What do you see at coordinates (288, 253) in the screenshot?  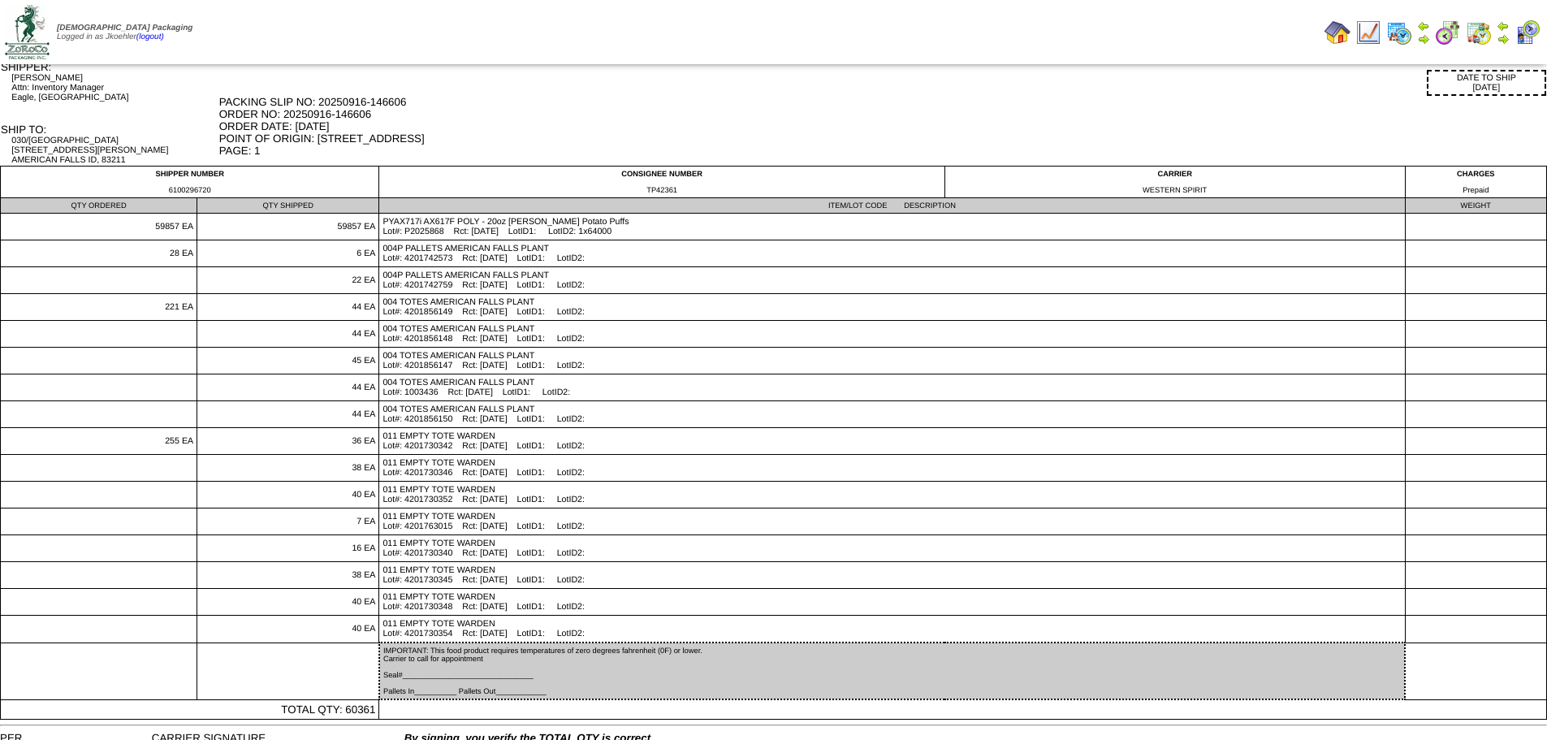 I see `td: 6 EA` at bounding box center [288, 253].